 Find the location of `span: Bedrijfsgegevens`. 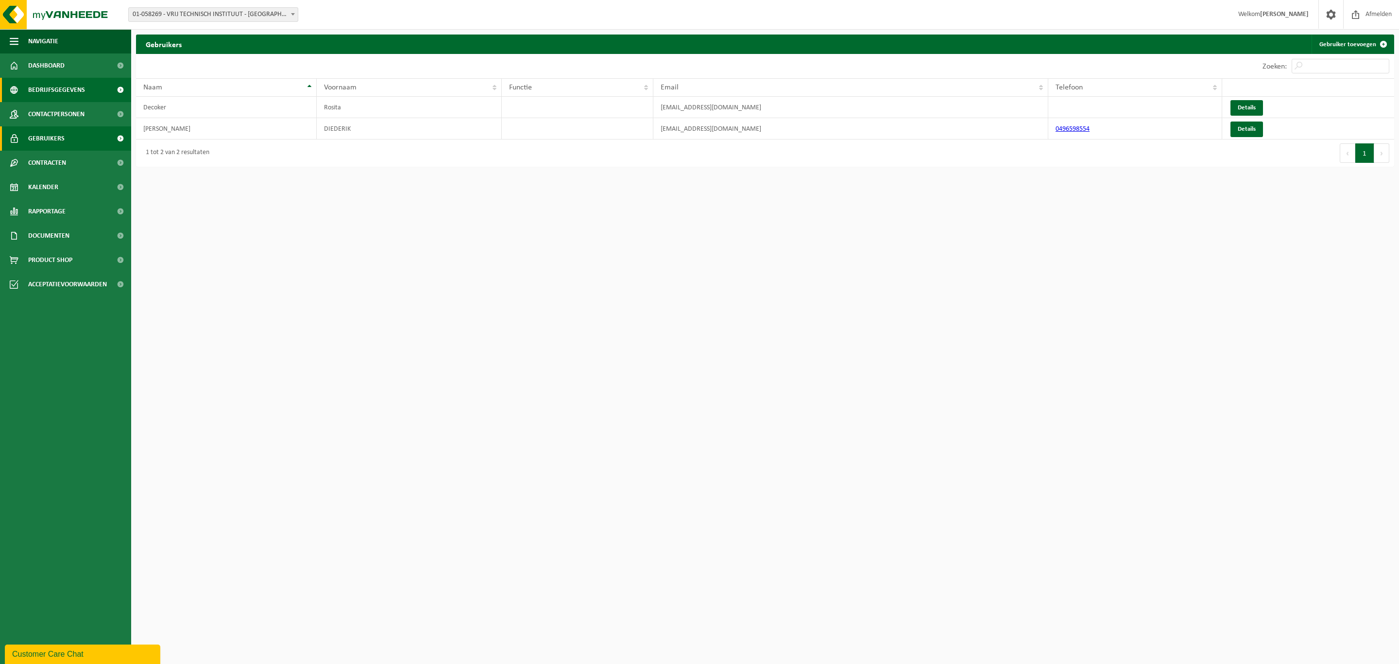

span: Bedrijfsgegevens is located at coordinates (56, 90).